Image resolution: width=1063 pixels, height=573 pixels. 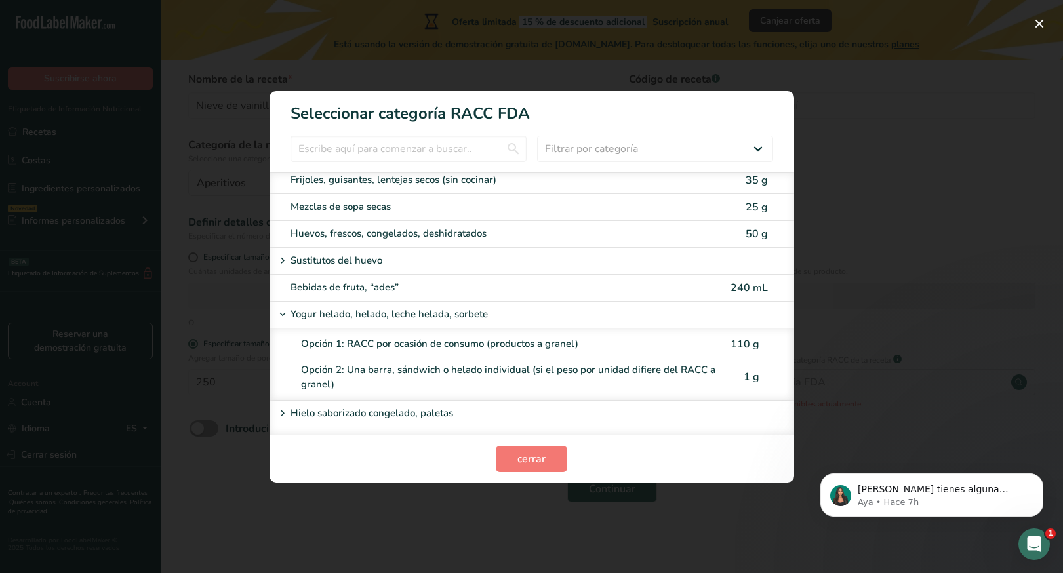 I want to click on div: message notification from Aya, Hace 7h. Si tienes alguna pregunta no dudes en consultarnos. ¡Esta..., so click(x=131, y=49).